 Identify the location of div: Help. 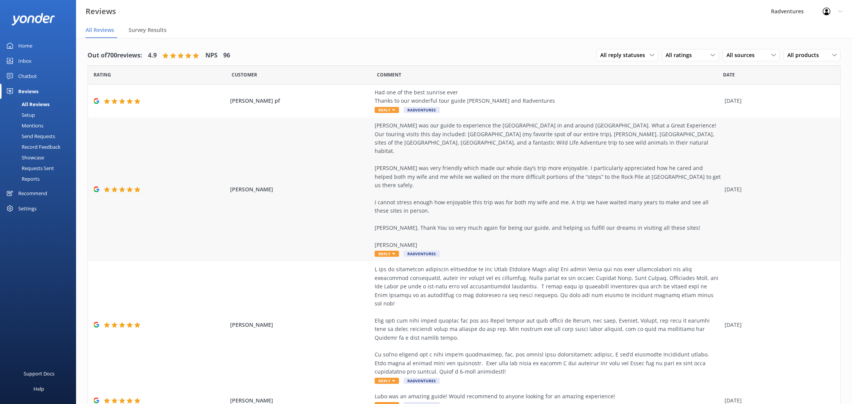
(39, 389).